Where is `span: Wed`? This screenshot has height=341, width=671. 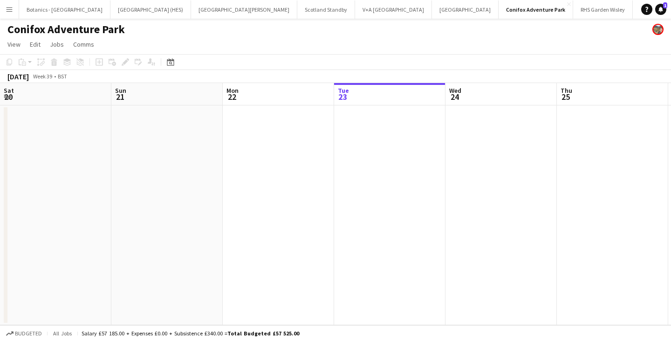 span: Wed is located at coordinates (455, 90).